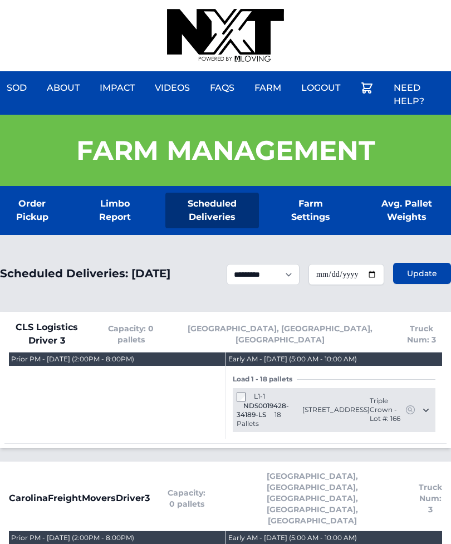  What do you see at coordinates (172, 88) in the screenshot?
I see `a: Videos` at bounding box center [172, 88].